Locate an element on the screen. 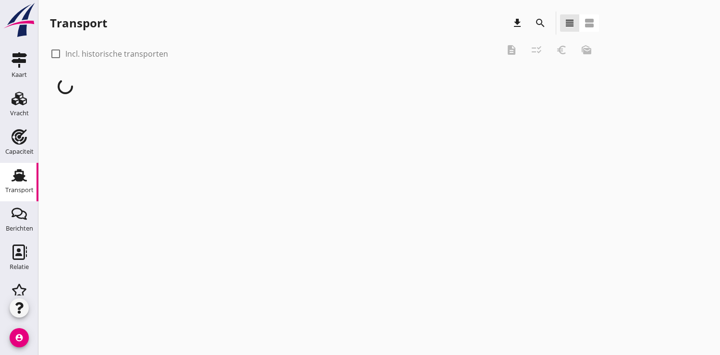  i: download is located at coordinates (517, 23).